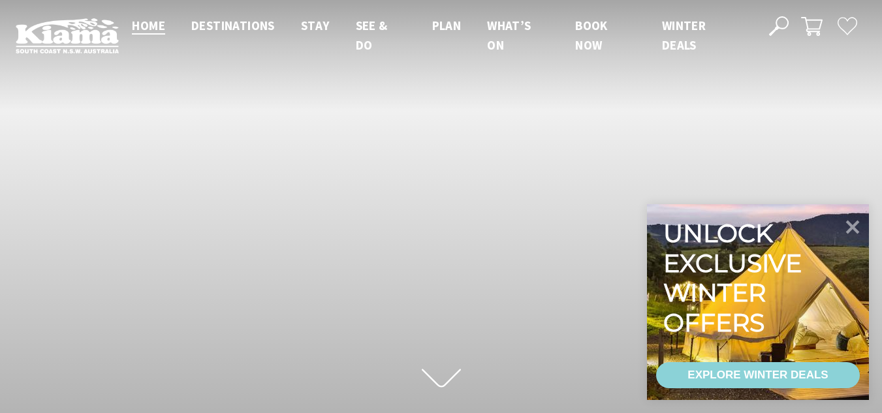 The height and width of the screenshot is (413, 882). Describe the element at coordinates (758, 376) in the screenshot. I see `a: EXPLORE WINTER DEALS` at that location.